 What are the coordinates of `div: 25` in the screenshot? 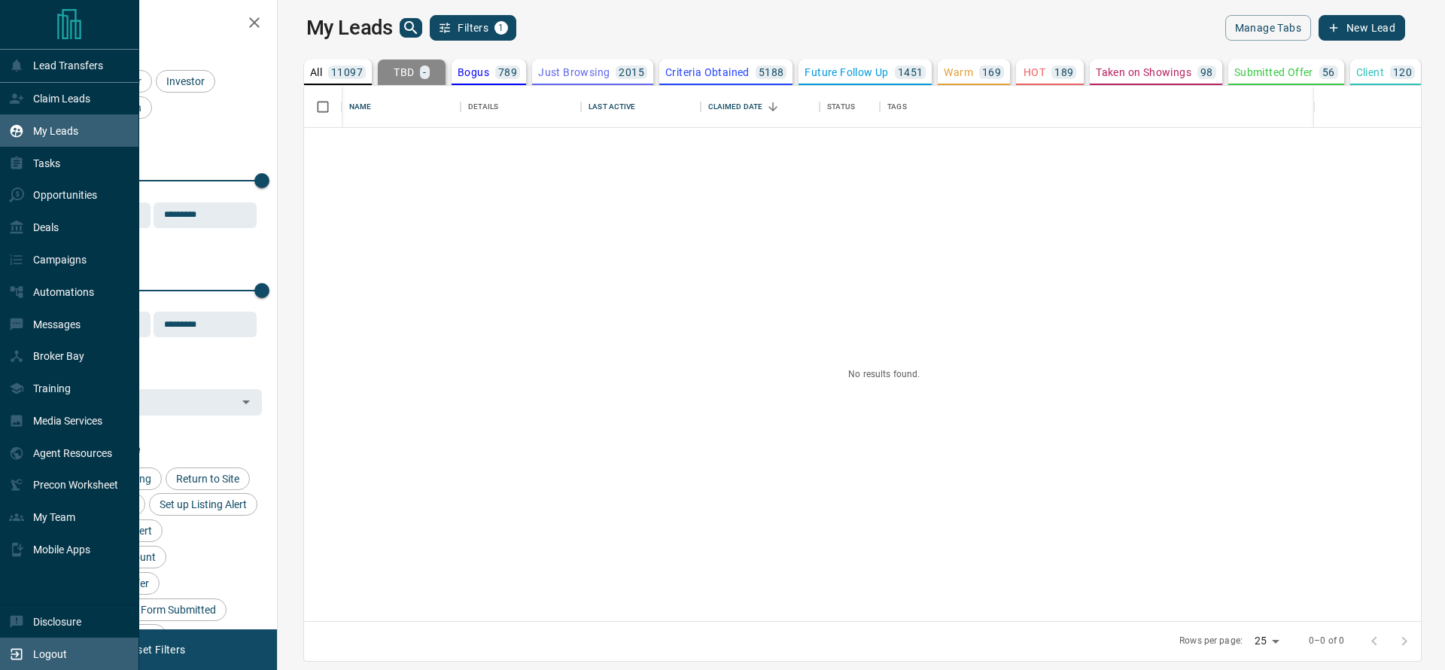 It's located at (1267, 641).